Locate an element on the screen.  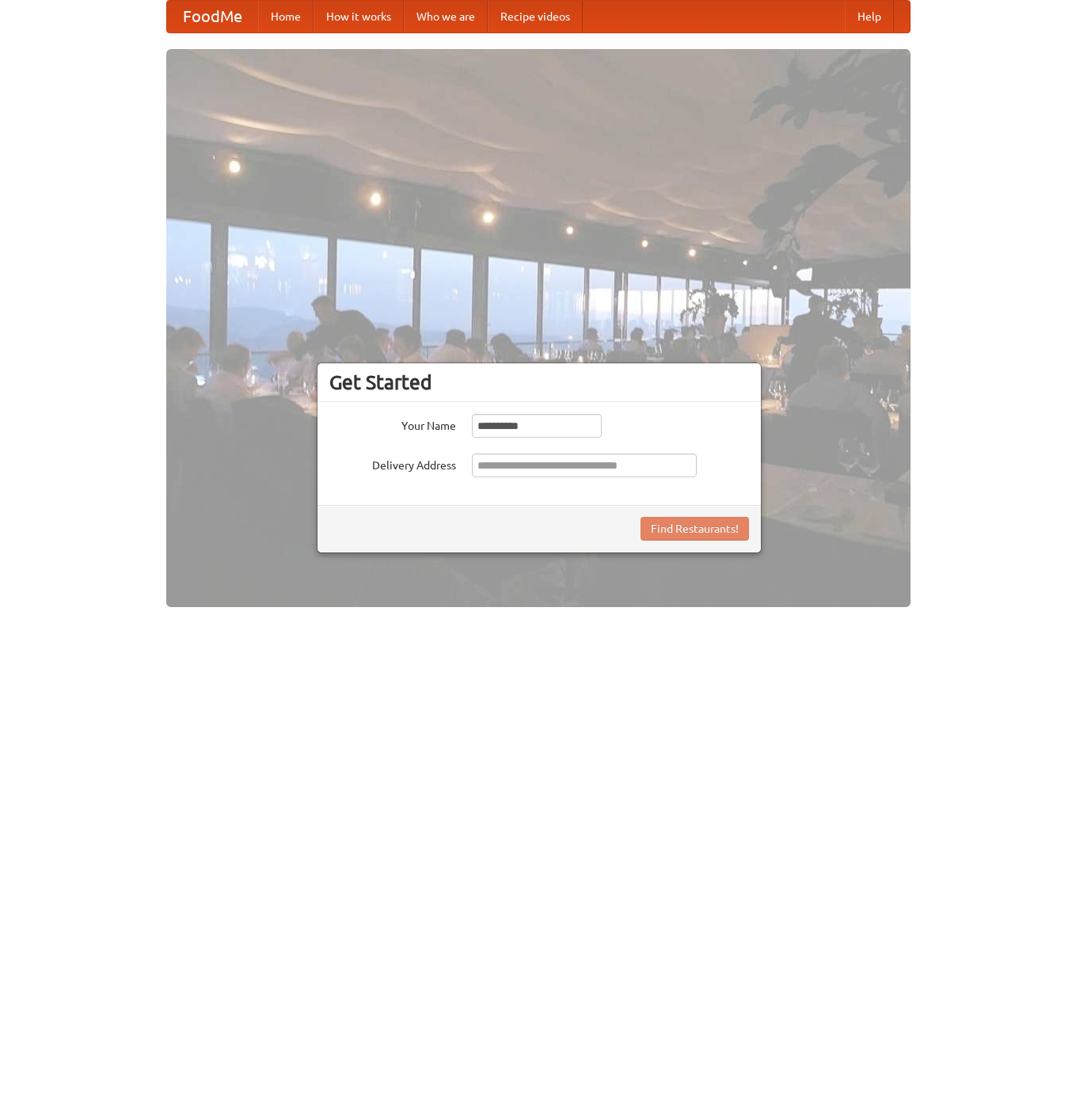
label: Delivery Address is located at coordinates (392, 463).